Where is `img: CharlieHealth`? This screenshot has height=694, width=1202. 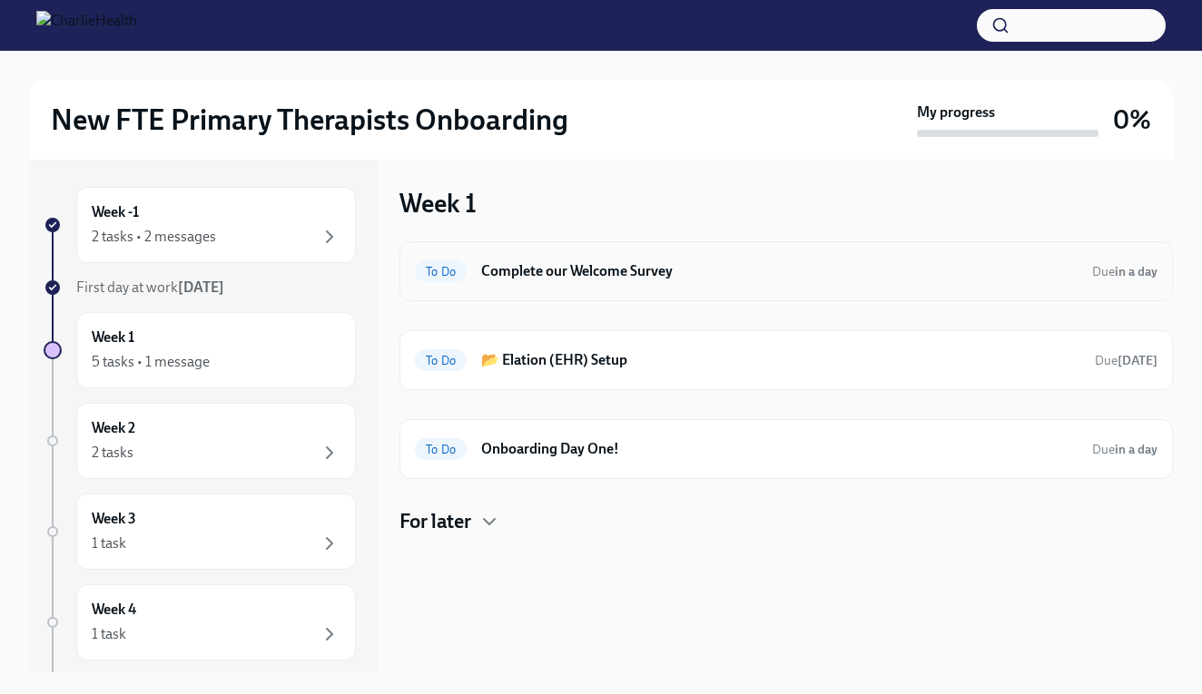 img: CharlieHealth is located at coordinates (86, 25).